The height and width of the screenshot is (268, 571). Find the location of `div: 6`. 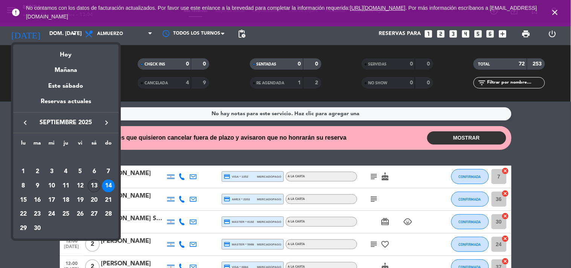

div: 6 is located at coordinates (94, 172).